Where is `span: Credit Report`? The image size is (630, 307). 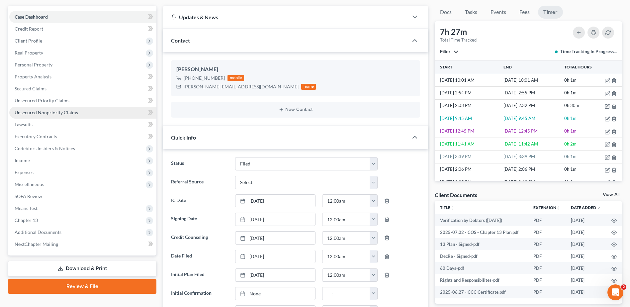 span: Credit Report is located at coordinates (29, 29).